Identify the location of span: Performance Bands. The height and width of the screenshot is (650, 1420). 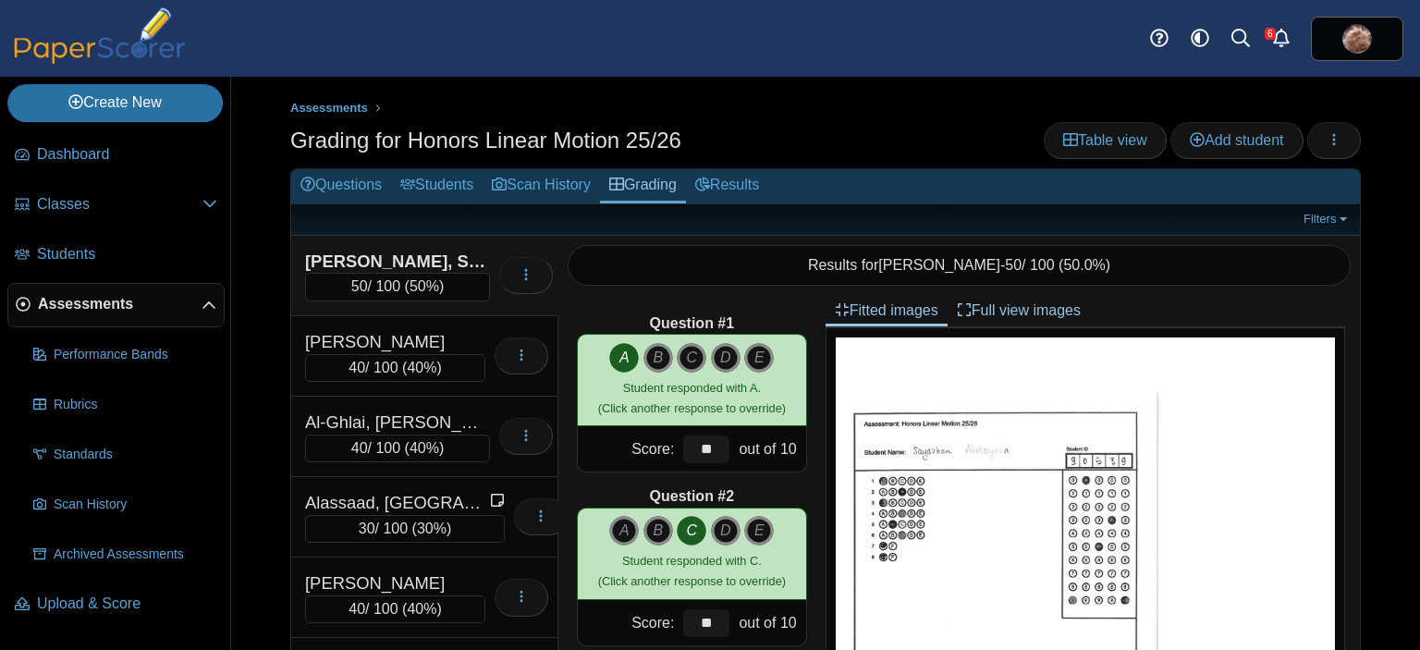
(135, 355).